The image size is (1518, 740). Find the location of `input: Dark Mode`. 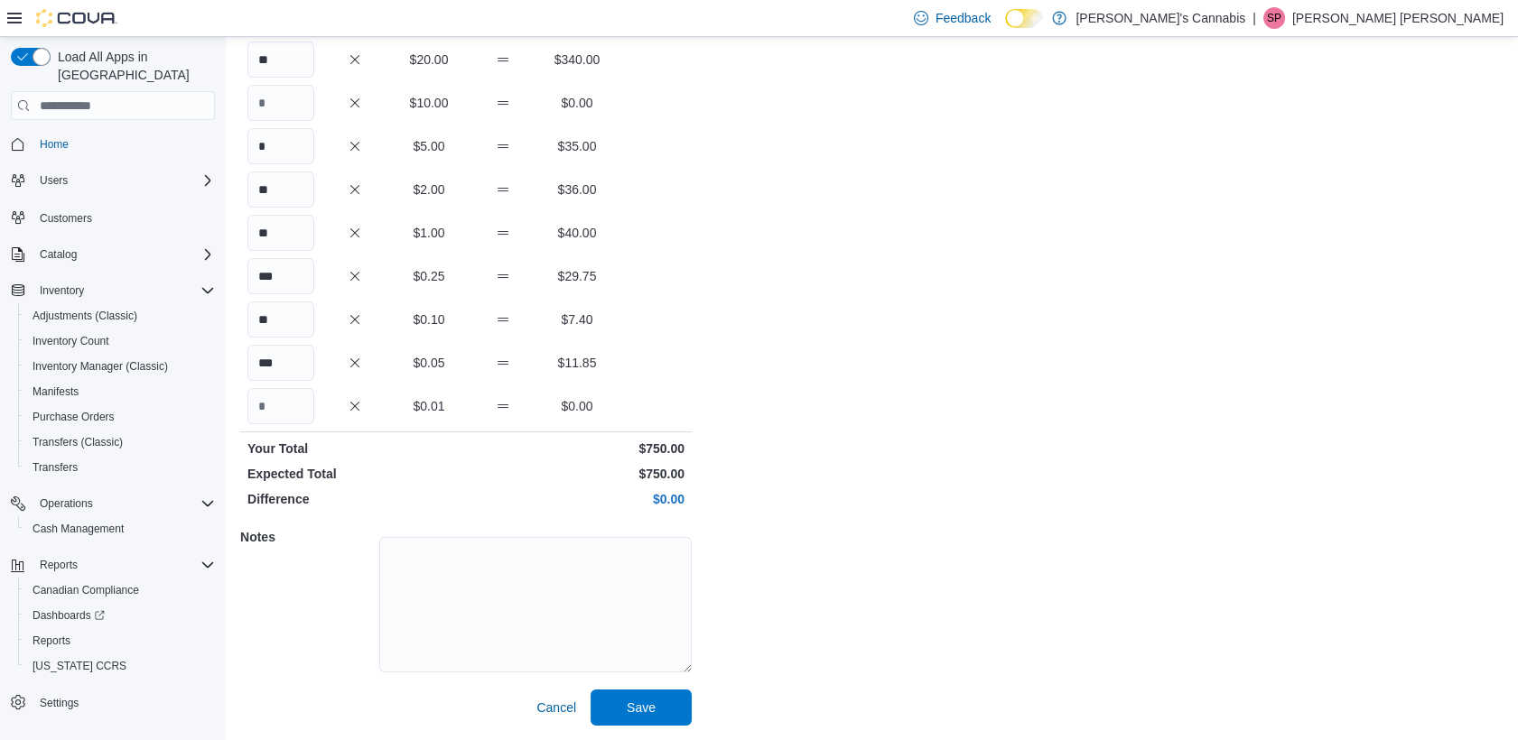

input: Dark Mode is located at coordinates (1024, 18).